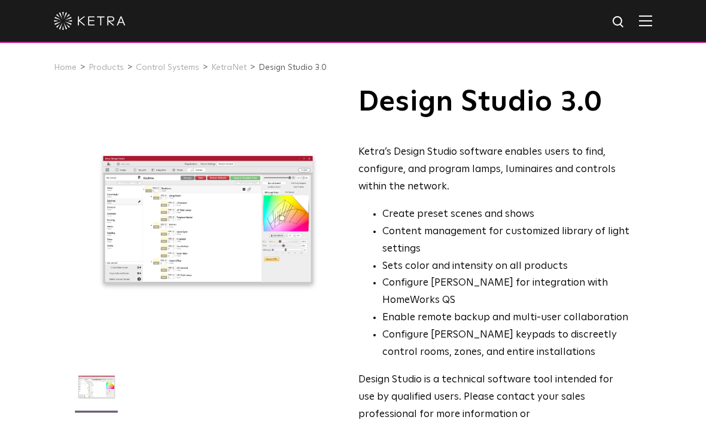 This screenshot has height=426, width=706. Describe the element at coordinates (167, 68) in the screenshot. I see `a: Control Systems` at that location.